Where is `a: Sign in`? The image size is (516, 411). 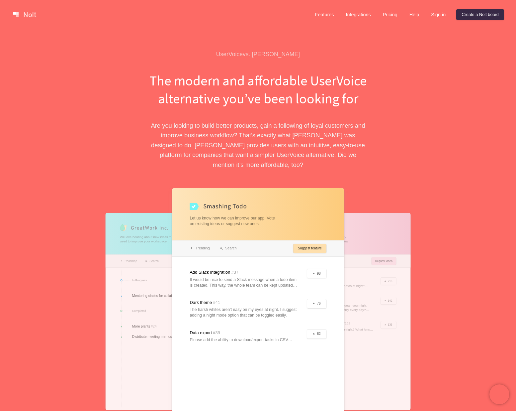
a: Sign in is located at coordinates (439, 15).